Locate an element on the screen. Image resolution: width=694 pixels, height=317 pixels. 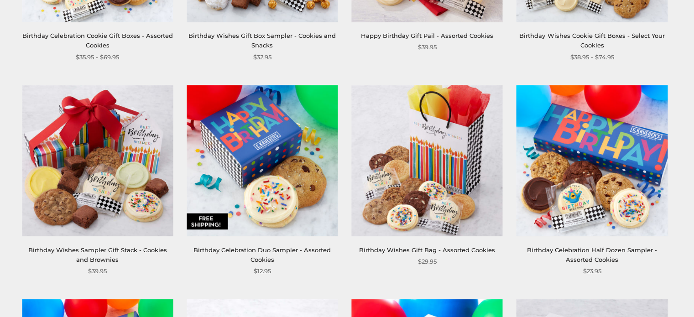
img: Birthday Celebration Duo Sampler - Assorted Cookies is located at coordinates (262, 160).